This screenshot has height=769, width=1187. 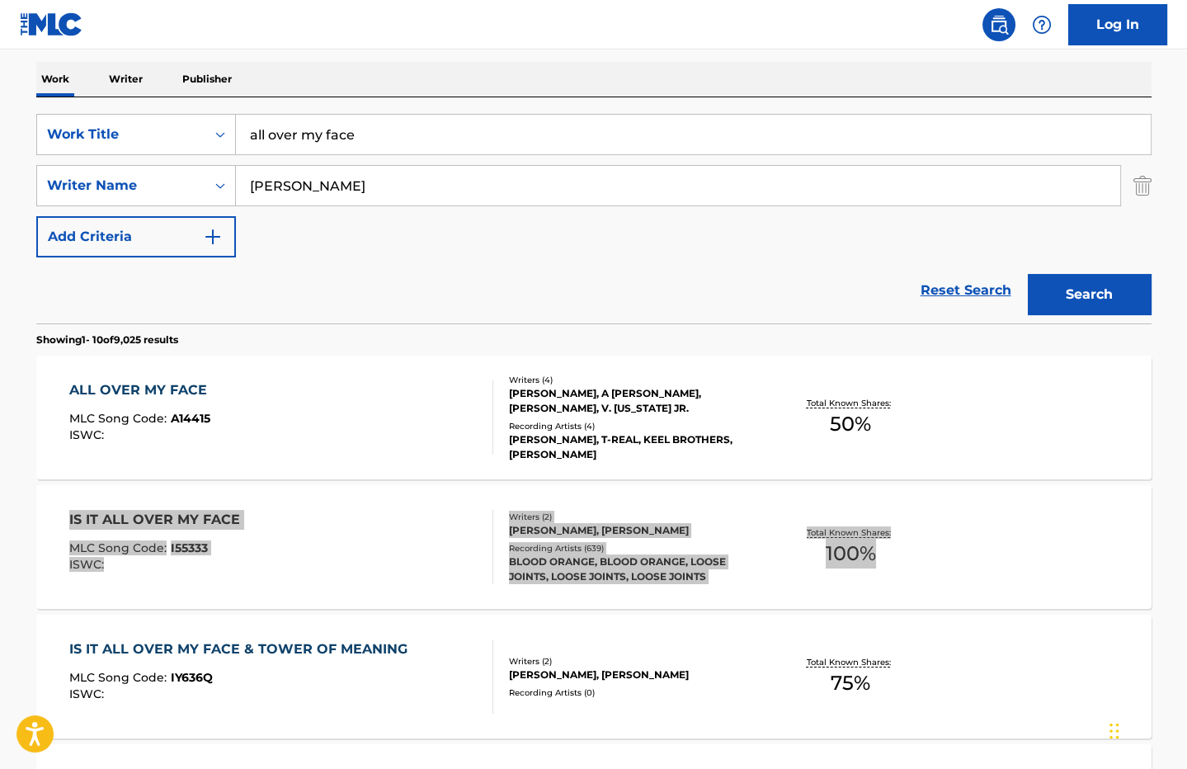 What do you see at coordinates (1114, 731) in the screenshot?
I see `div: Drag` at bounding box center [1114, 731].